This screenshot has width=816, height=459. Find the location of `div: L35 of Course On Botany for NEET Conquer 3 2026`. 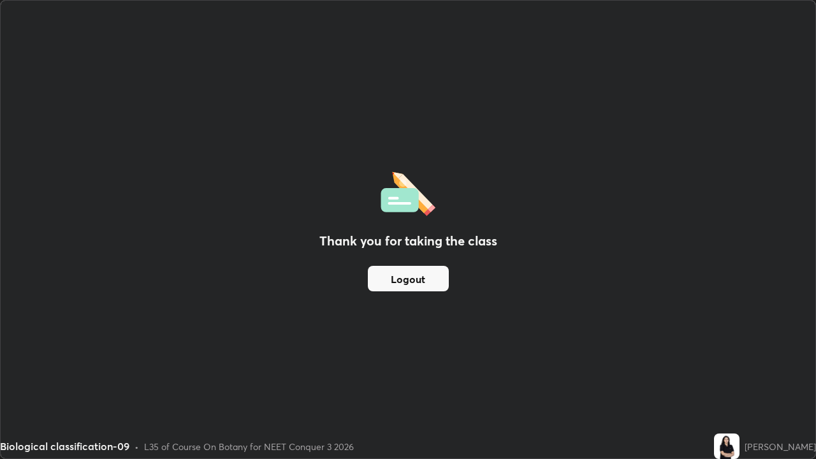

div: L35 of Course On Botany for NEET Conquer 3 2026 is located at coordinates (249, 446).